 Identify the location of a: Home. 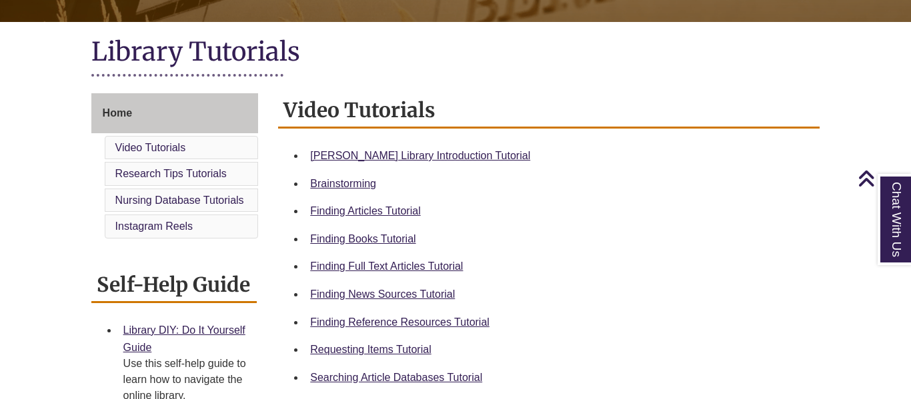
(175, 113).